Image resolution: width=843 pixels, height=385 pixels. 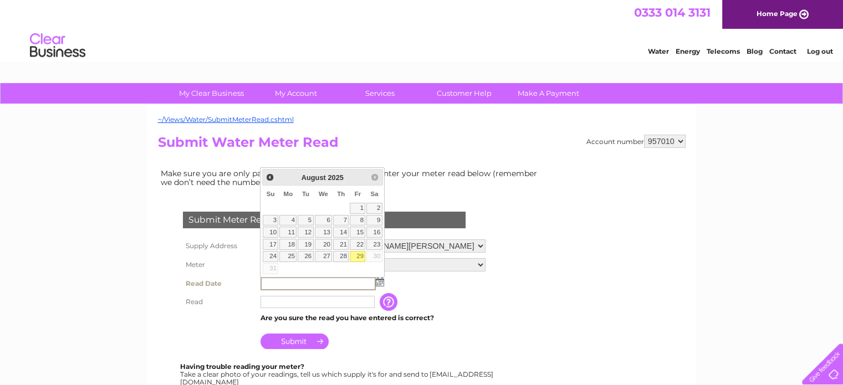 I want to click on span: Sunday, so click(x=271, y=194).